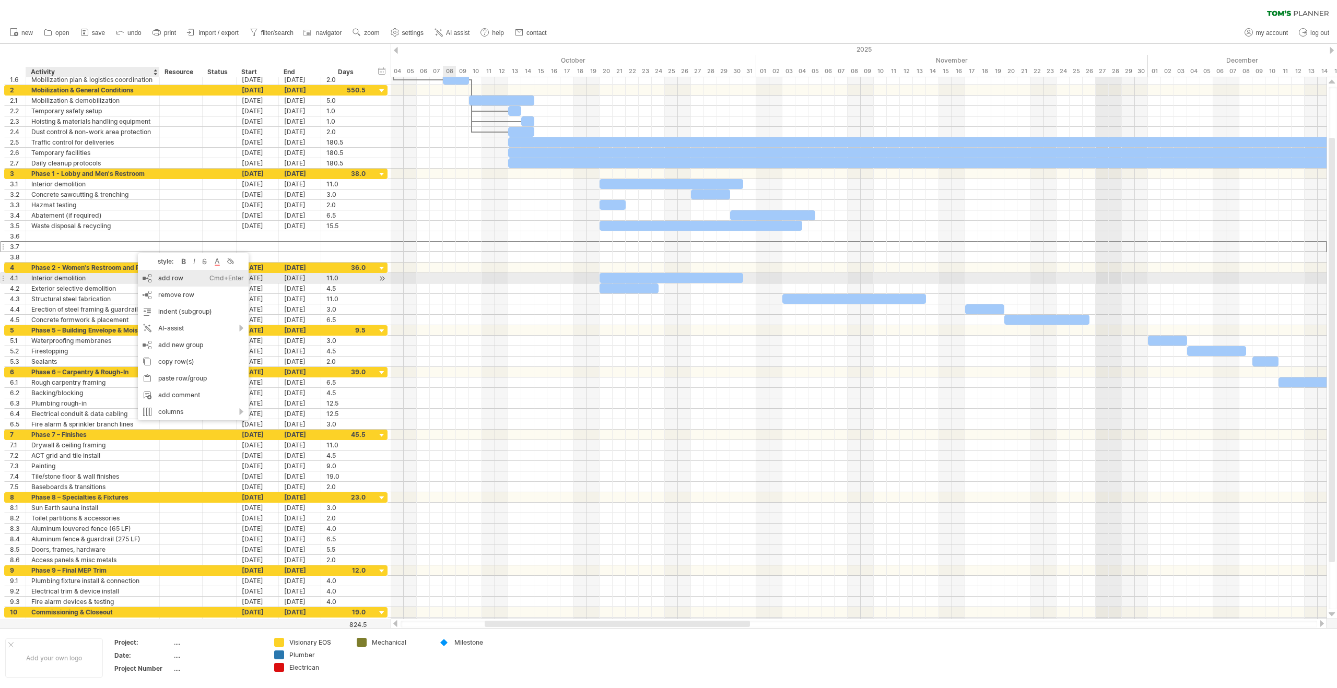 Image resolution: width=1337 pixels, height=688 pixels. Describe the element at coordinates (92, 372) in the screenshot. I see `div: Phase 6 – Carpentry & Rough-In` at that location.